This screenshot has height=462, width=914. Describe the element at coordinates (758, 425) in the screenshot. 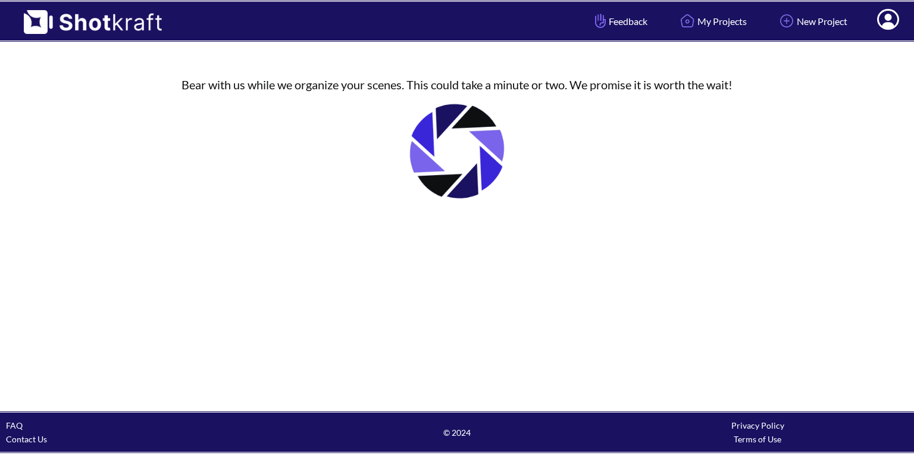

I see `div: Privacy Policy` at that location.